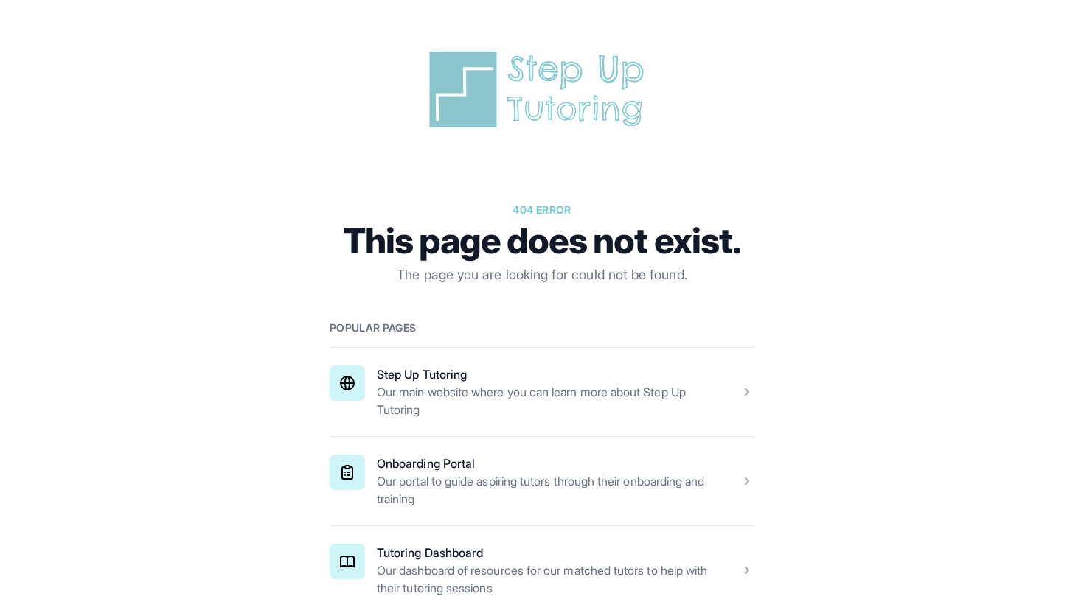 The height and width of the screenshot is (613, 1084). I want to click on a: Tutoring Dashboard, so click(430, 553).